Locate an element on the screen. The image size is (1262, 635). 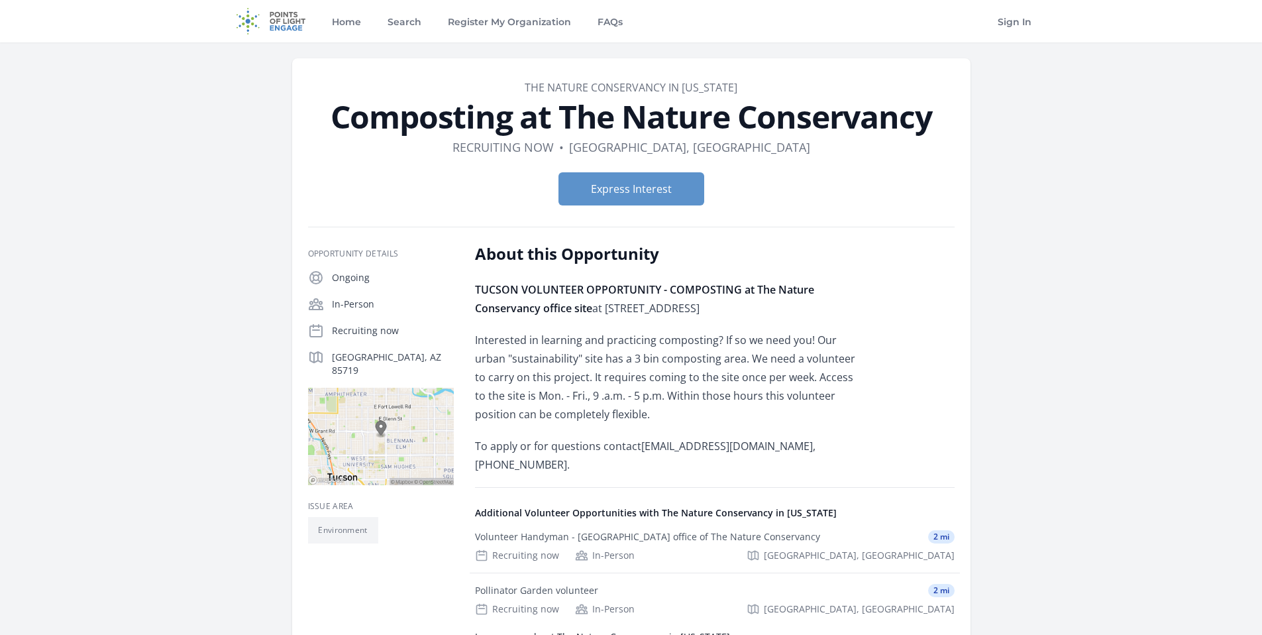
h3: Opportunity Details is located at coordinates (381, 254).